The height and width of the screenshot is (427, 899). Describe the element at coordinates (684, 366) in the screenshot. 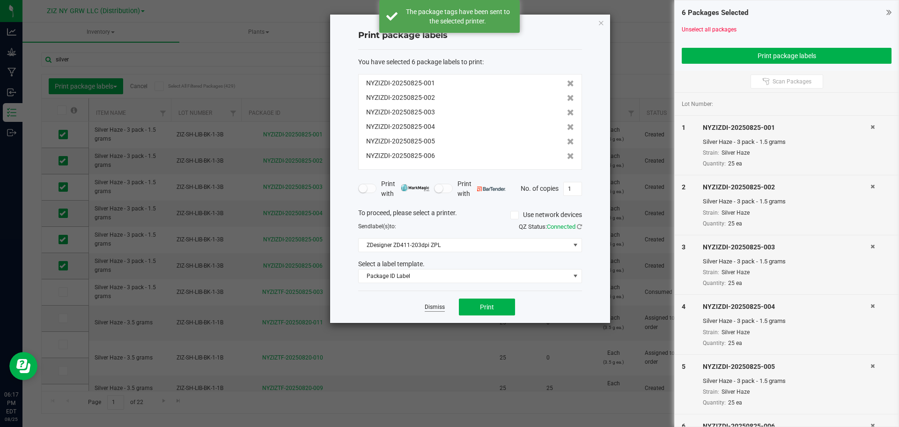

I see `span: 5` at that location.